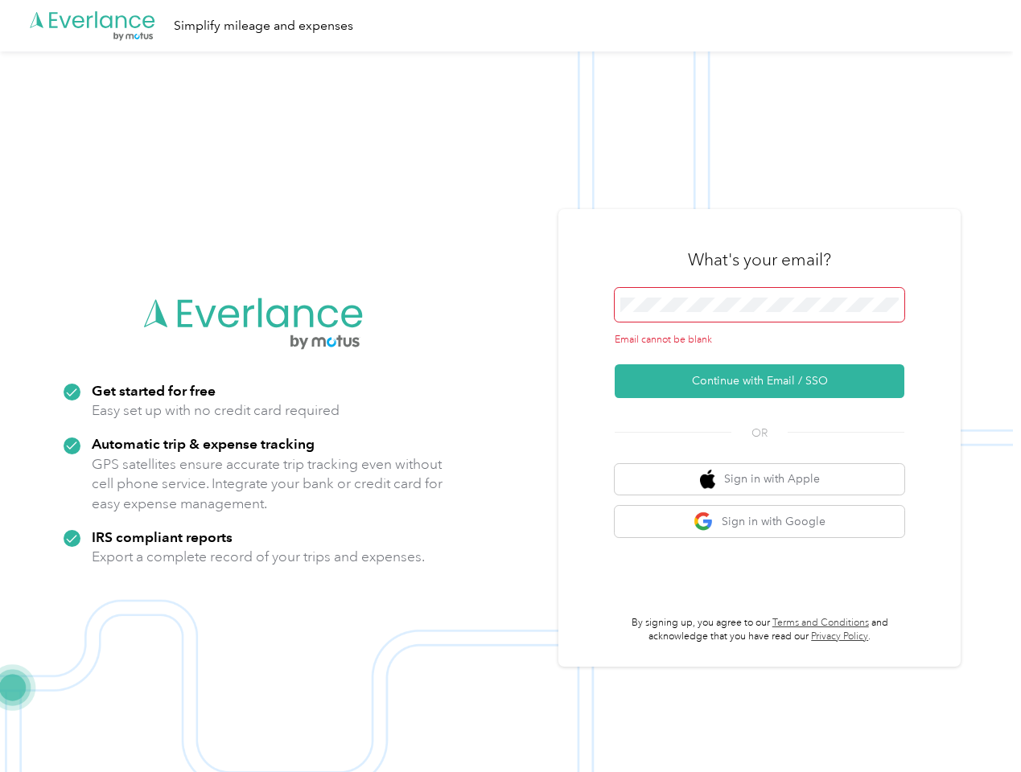  What do you see at coordinates (267, 484) in the screenshot?
I see `p: GPS satellites ensure accurate trip tracking even without cell phone service. Integrate your bank...` at bounding box center [267, 484].